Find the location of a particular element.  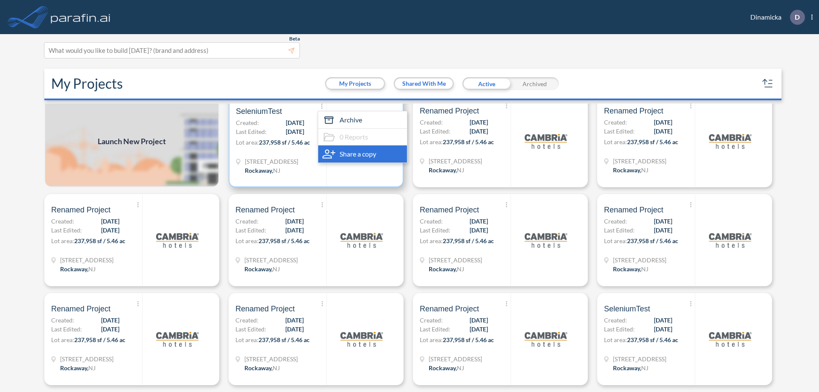

a: Launch New Project is located at coordinates (132, 141).